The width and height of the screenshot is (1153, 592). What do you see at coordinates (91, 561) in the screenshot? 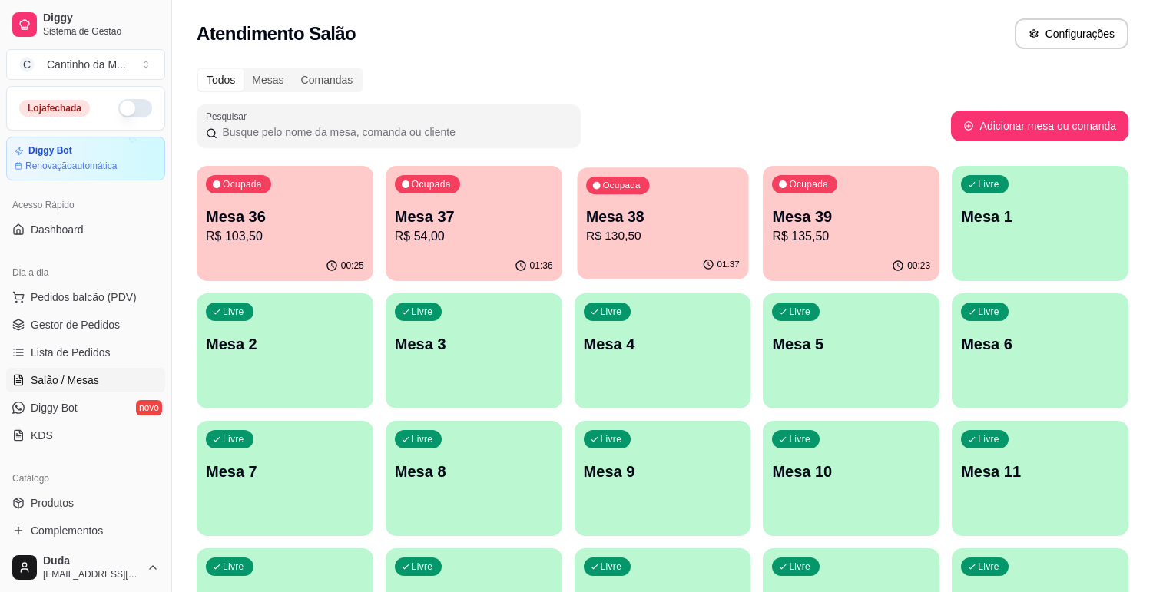
I see `span: Duda` at bounding box center [91, 561].